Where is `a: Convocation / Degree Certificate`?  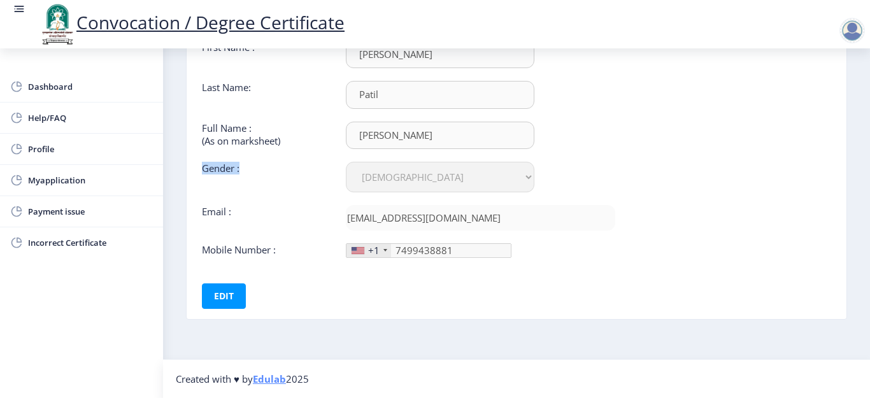
a: Convocation / Degree Certificate is located at coordinates (191, 22).